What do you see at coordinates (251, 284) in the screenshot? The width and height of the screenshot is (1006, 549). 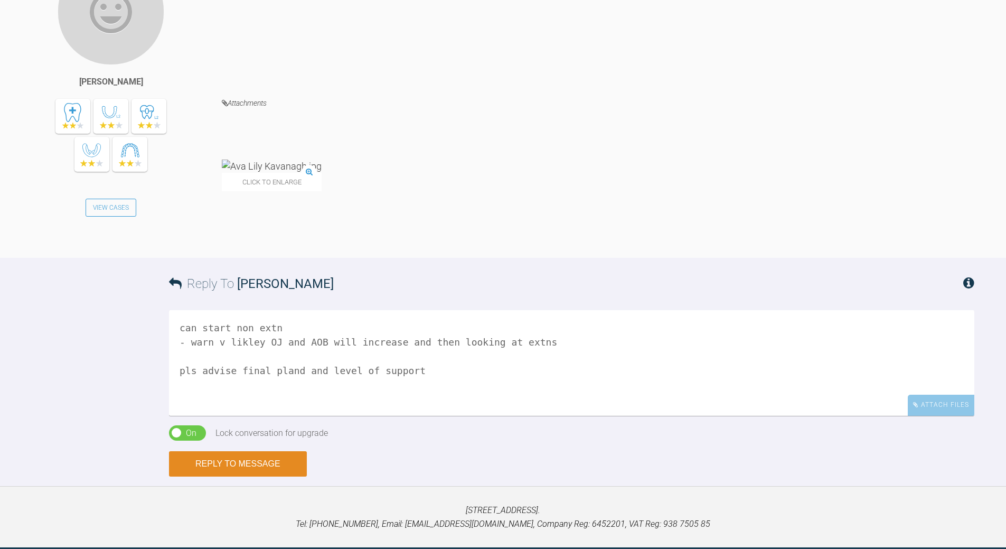 I see `h3: Reply To` at bounding box center [251, 284].